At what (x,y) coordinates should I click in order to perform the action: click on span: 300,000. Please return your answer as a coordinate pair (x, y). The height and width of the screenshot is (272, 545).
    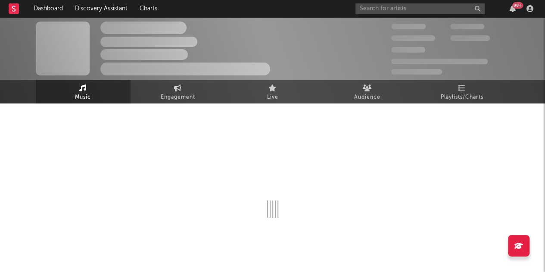
    Looking at the image, I should click on (408, 26).